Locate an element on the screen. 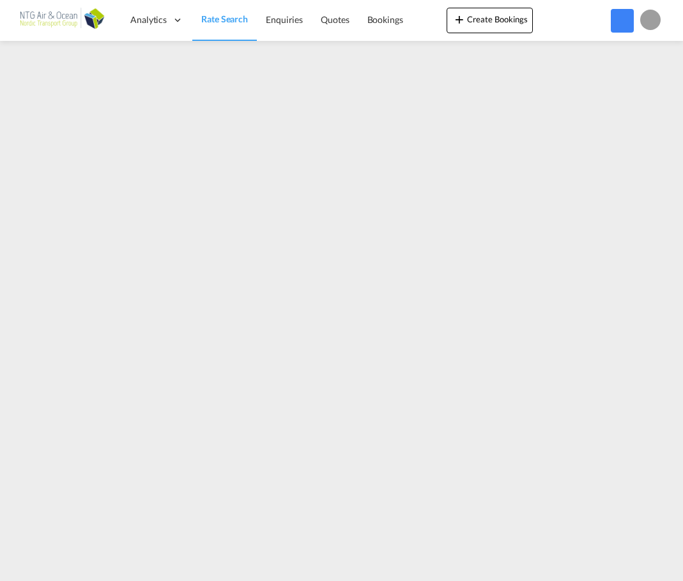 This screenshot has height=581, width=683. span: Rate Search is located at coordinates (224, 19).